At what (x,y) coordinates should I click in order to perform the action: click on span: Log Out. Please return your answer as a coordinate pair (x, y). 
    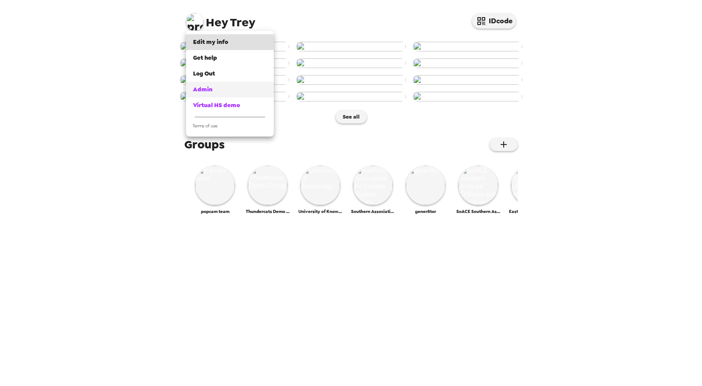
    Looking at the image, I should click on (204, 73).